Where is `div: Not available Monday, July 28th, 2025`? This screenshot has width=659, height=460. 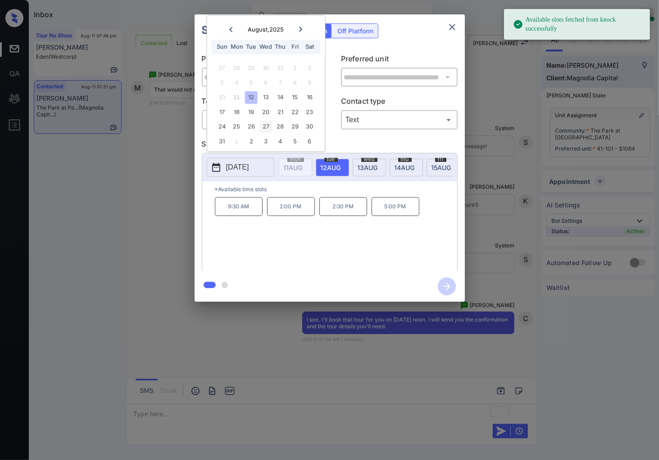 div: Not available Monday, July 28th, 2025 is located at coordinates (237, 68).